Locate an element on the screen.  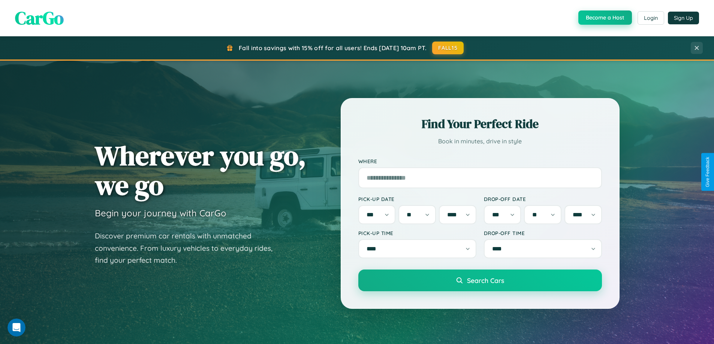
label: Pick-up Date is located at coordinates (417, 199).